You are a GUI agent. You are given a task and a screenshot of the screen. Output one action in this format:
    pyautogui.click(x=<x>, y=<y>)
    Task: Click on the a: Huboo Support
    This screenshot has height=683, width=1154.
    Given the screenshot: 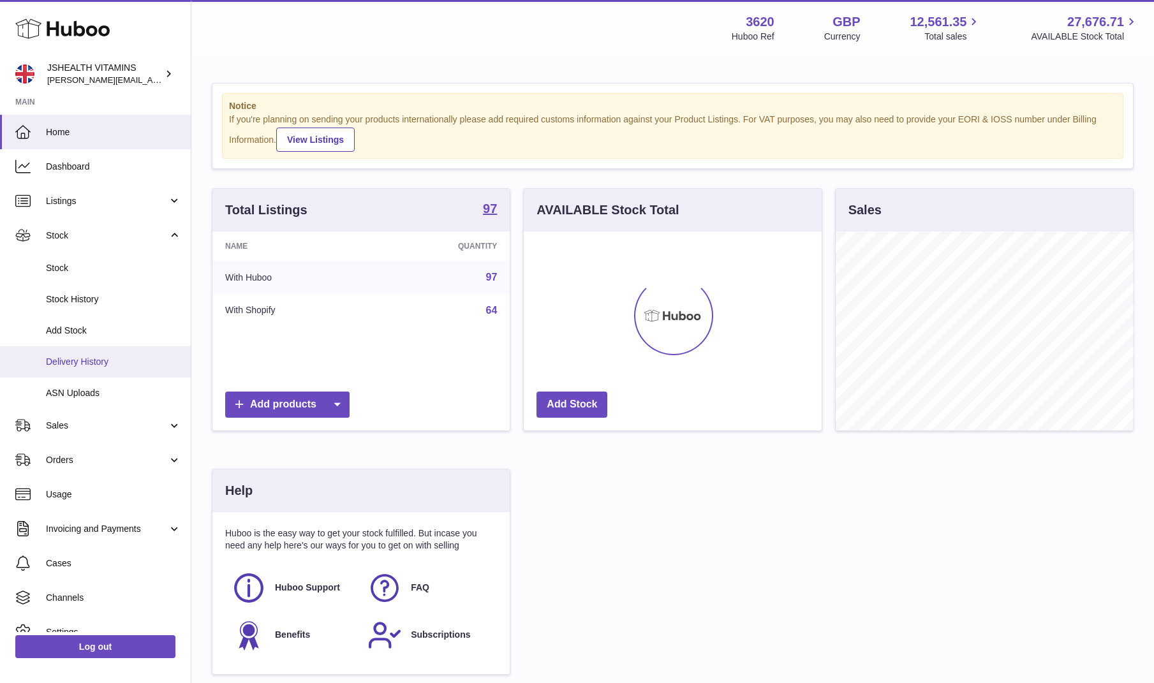 What is the action you would take?
    pyautogui.click(x=293, y=588)
    